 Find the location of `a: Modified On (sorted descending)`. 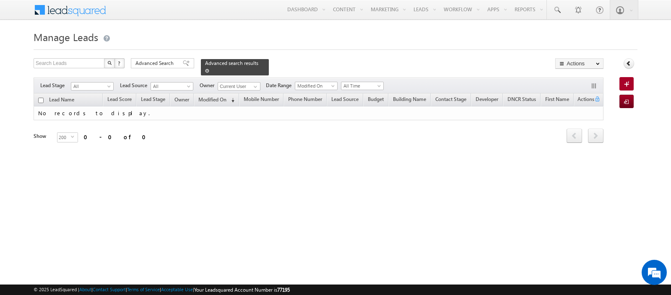

a: Modified On (sorted descending) is located at coordinates (216, 100).